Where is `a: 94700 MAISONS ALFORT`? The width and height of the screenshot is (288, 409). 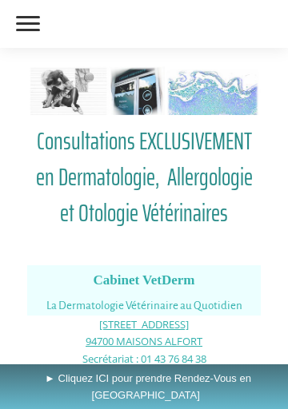 a: 94700 MAISONS ALFORT is located at coordinates (144, 340).